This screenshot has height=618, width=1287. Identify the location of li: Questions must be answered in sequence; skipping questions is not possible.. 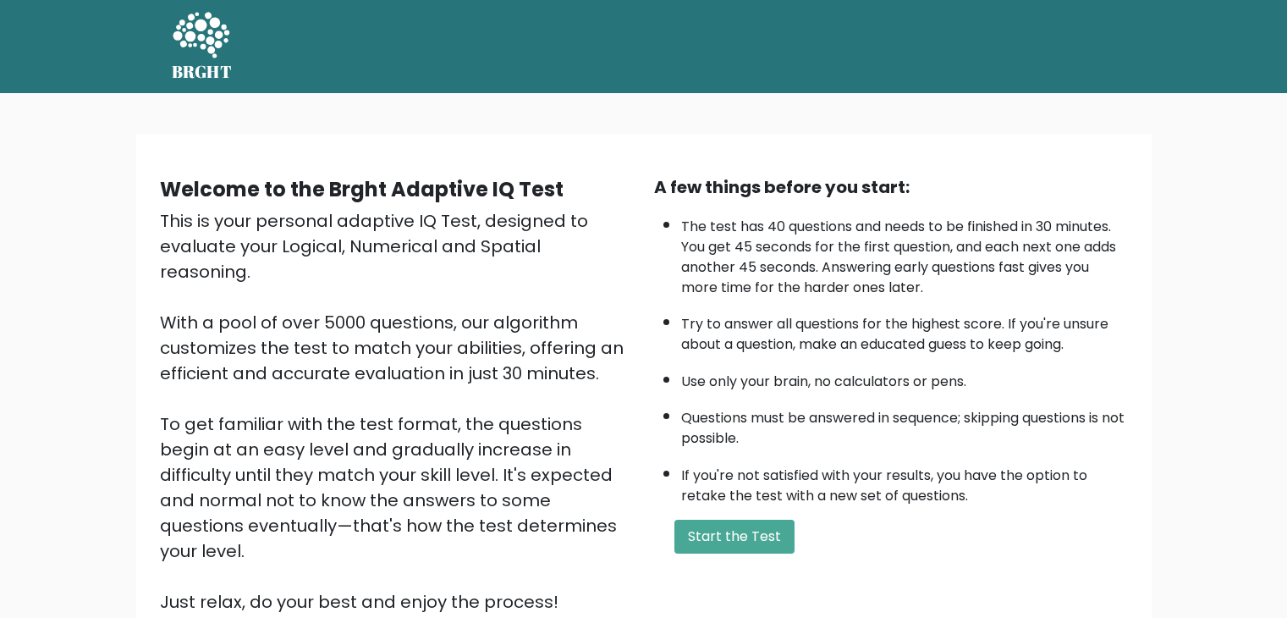
(905, 424).